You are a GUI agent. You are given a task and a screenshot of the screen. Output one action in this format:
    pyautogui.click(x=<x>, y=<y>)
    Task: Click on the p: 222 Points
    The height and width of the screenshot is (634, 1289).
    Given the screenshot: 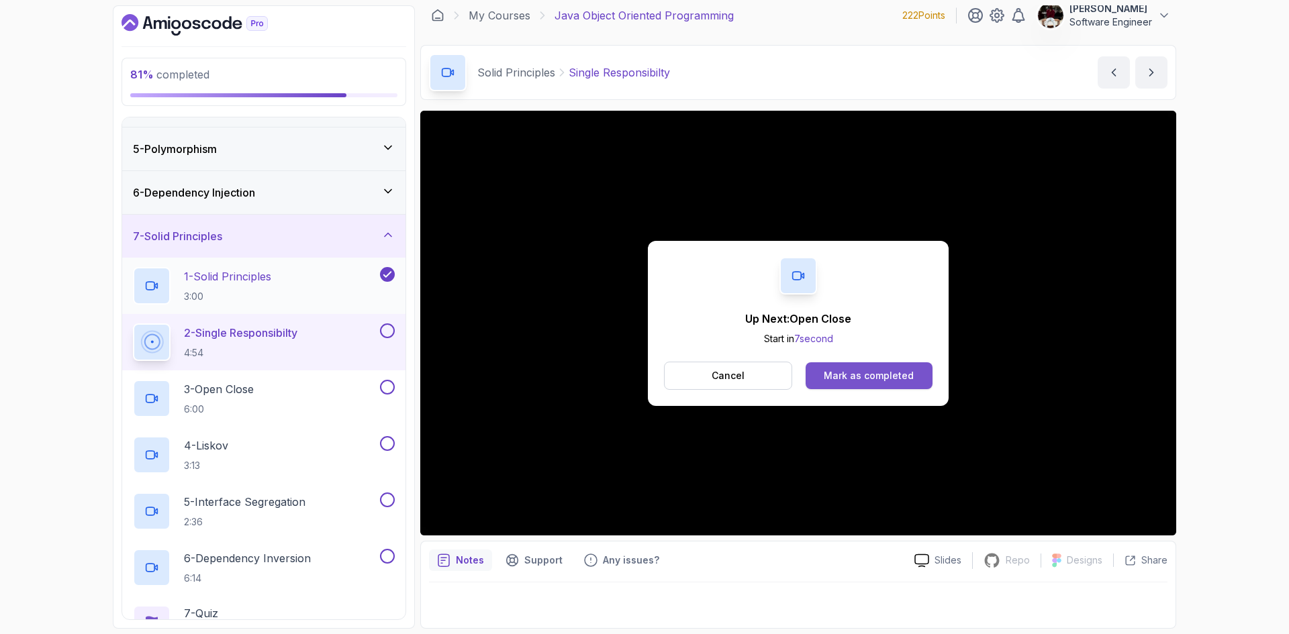 What is the action you would take?
    pyautogui.click(x=924, y=15)
    